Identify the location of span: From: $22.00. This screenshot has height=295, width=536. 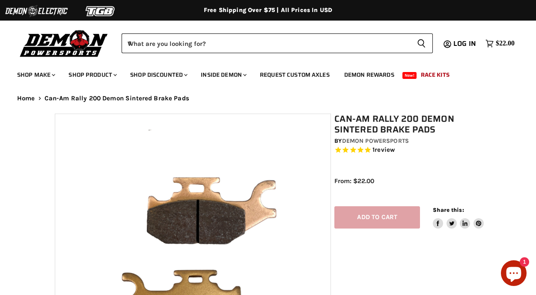
(354, 181).